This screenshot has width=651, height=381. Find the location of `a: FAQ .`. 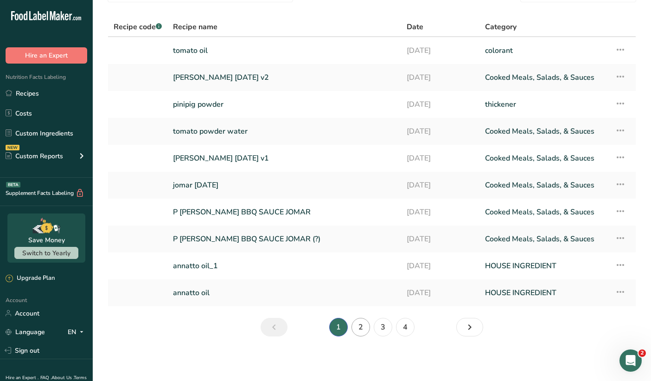

a: FAQ . is located at coordinates (46, 378).